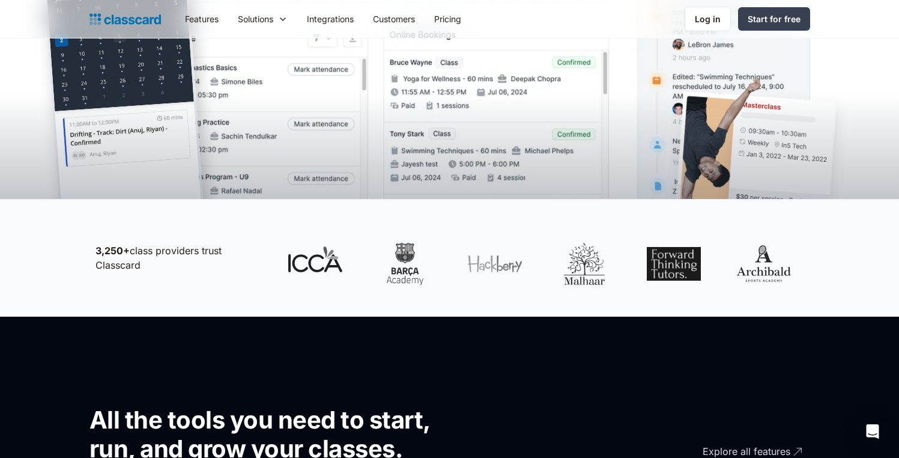  Describe the element at coordinates (774, 19) in the screenshot. I see `div: Start for free` at that location.